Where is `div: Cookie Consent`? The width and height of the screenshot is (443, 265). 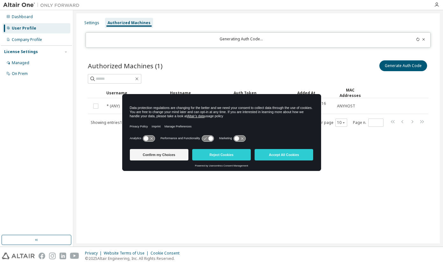
div: Cookie Consent is located at coordinates (167, 253).